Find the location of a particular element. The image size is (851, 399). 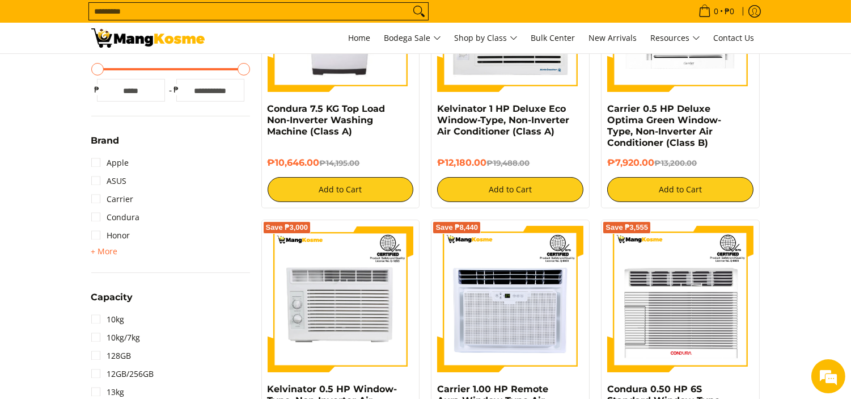

span: Open is located at coordinates (104, 251).